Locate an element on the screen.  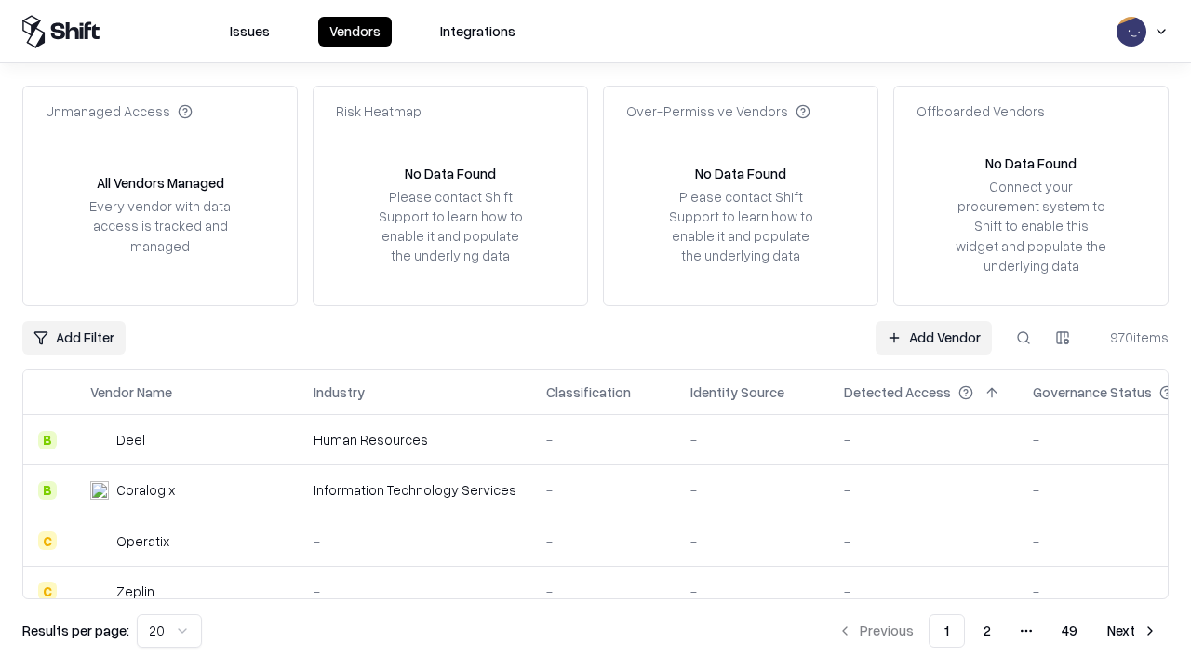
img: Operatix is located at coordinates (100, 541).